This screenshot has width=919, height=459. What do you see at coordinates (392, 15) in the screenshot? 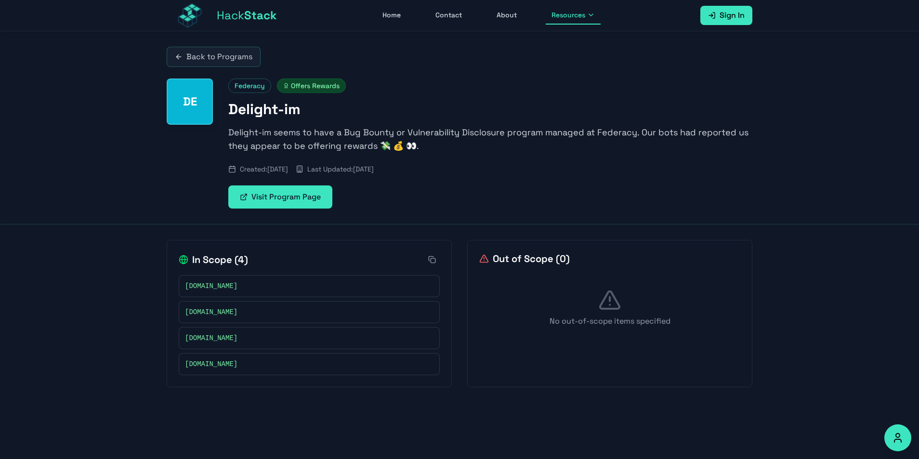
I see `a: Home` at bounding box center [392, 15].